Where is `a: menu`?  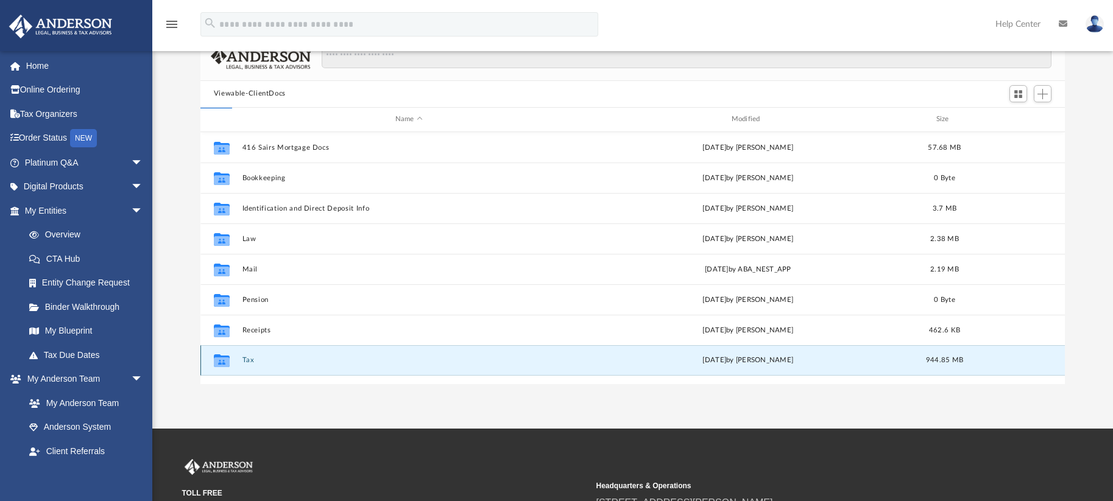 a: menu is located at coordinates (172, 27).